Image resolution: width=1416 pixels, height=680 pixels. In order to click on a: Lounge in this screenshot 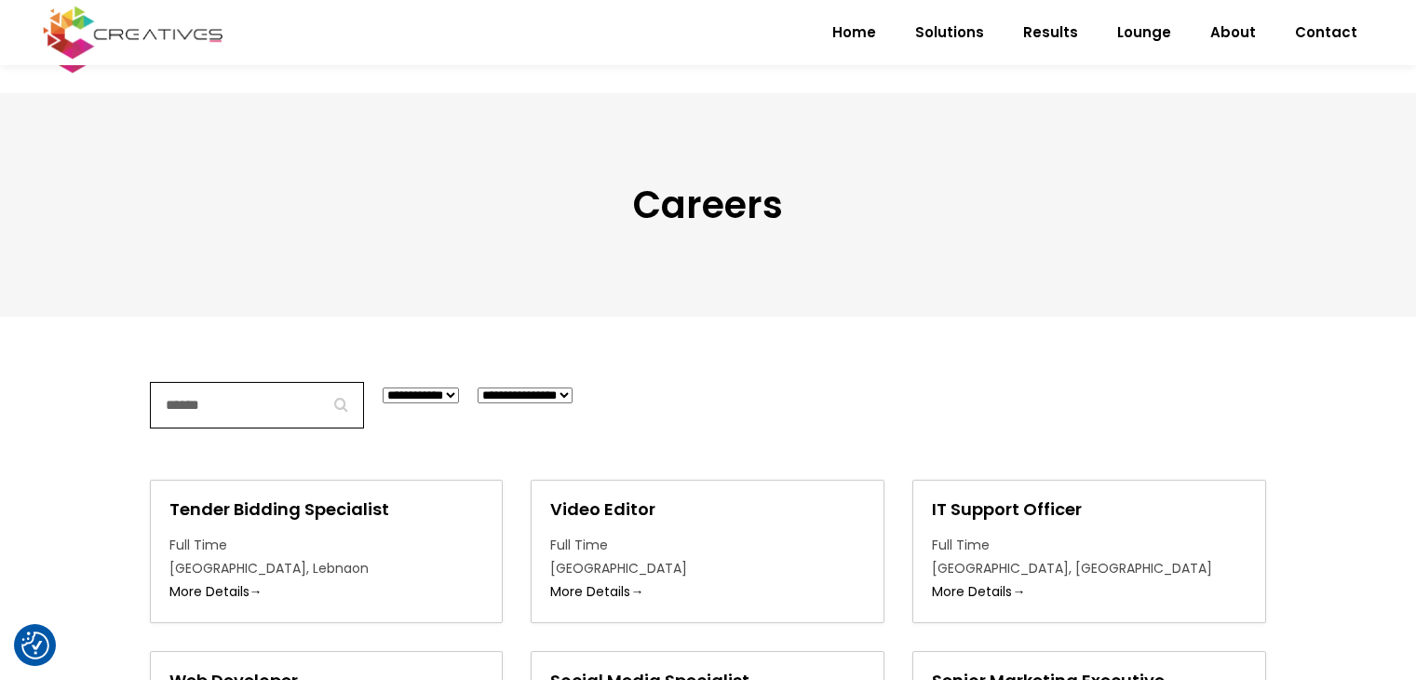, I will do `click(1145, 33)`.